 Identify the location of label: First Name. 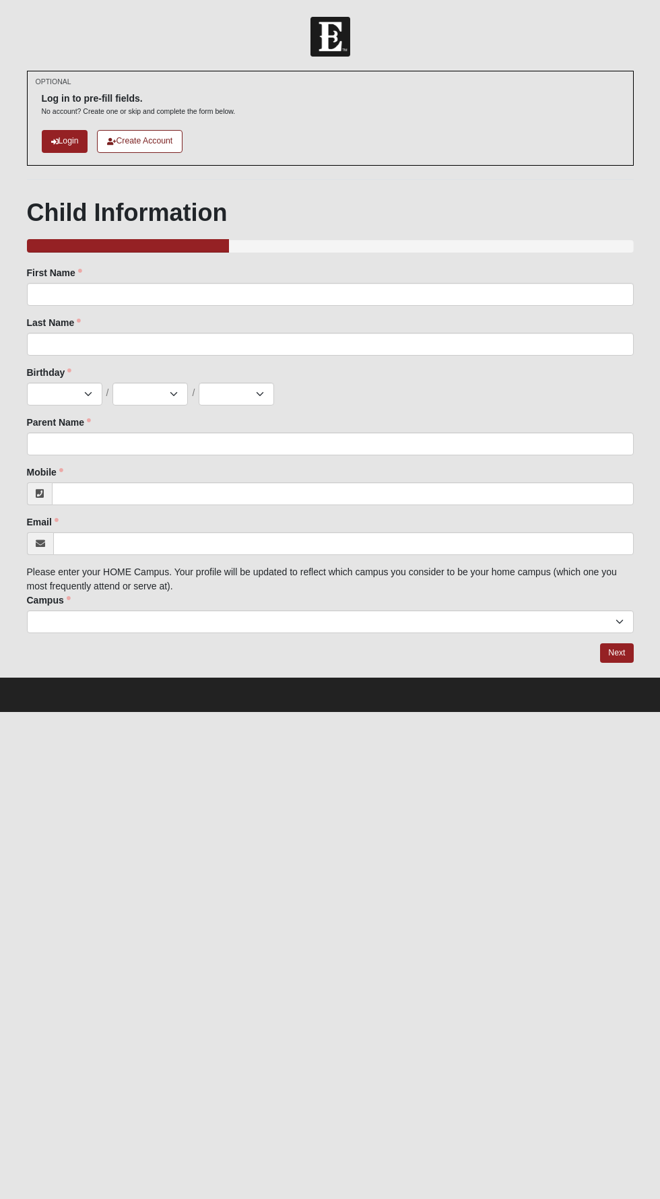
(55, 273).